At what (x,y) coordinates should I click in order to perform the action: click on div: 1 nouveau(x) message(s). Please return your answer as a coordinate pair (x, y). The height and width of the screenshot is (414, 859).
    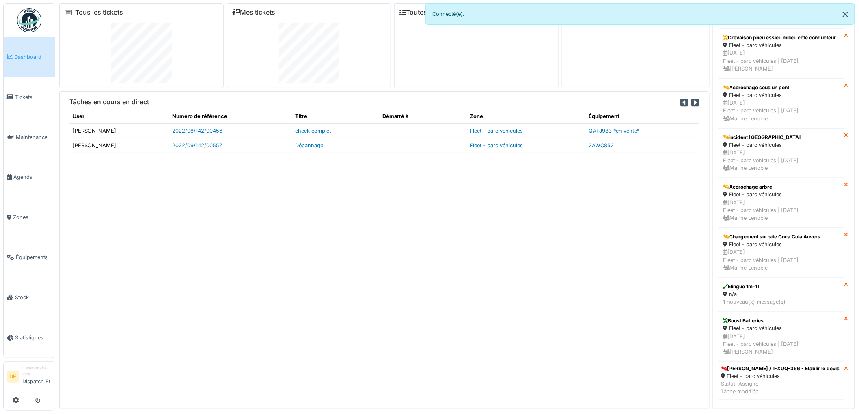
    Looking at the image, I should click on (781, 302).